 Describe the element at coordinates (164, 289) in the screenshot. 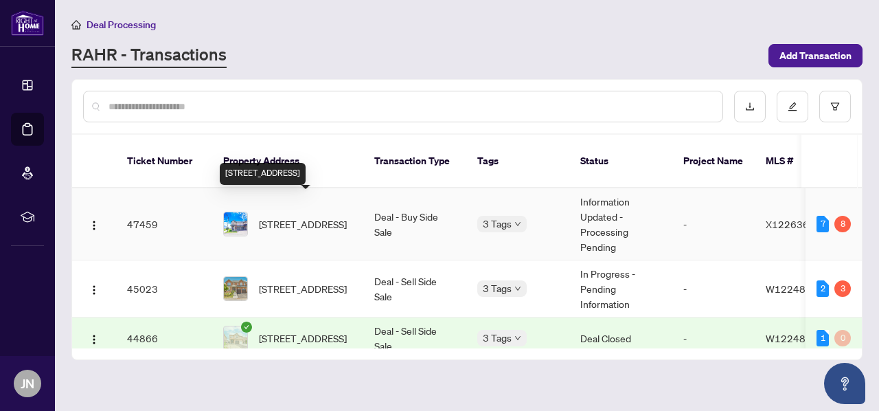

I see `td: 45023` at that location.